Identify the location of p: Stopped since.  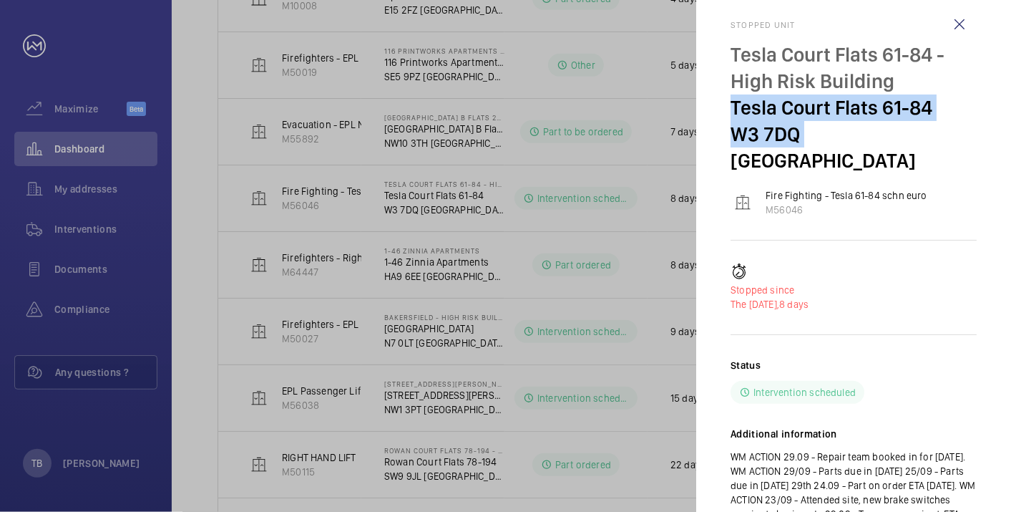
(854, 290).